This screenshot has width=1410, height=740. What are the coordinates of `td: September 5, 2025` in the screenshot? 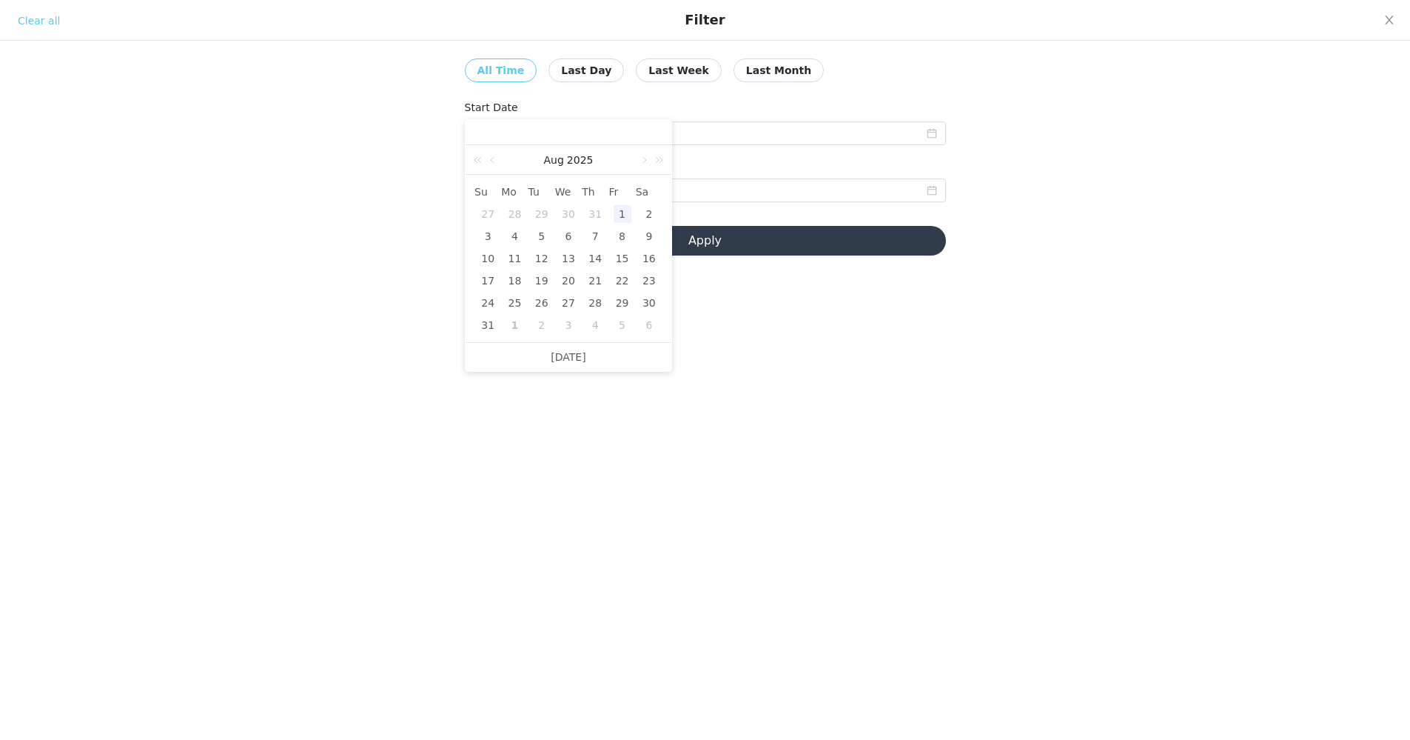 It's located at (622, 325).